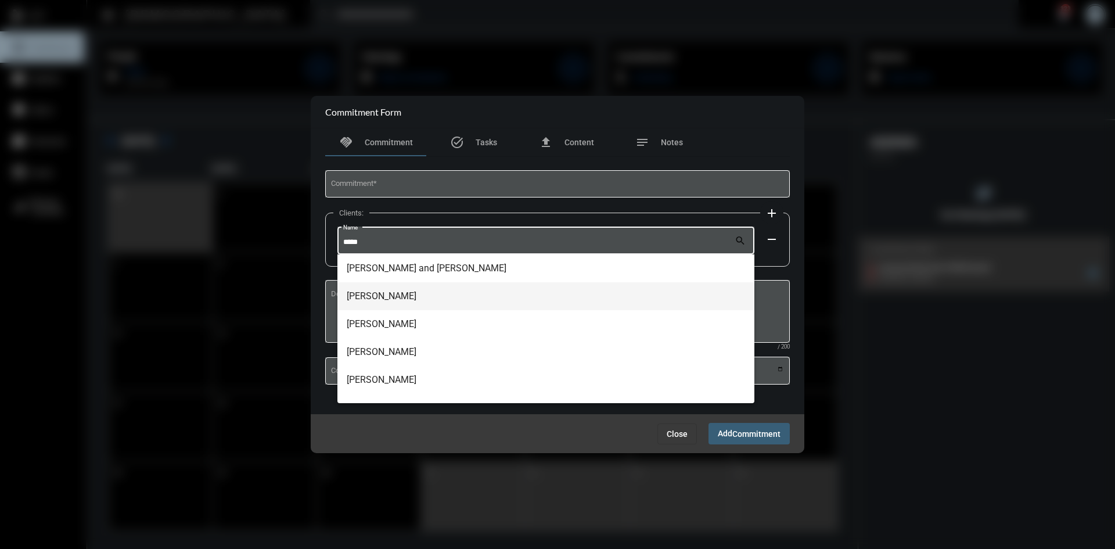  What do you see at coordinates (749, 433) in the screenshot?
I see `button: AddCommitment` at bounding box center [749, 433].